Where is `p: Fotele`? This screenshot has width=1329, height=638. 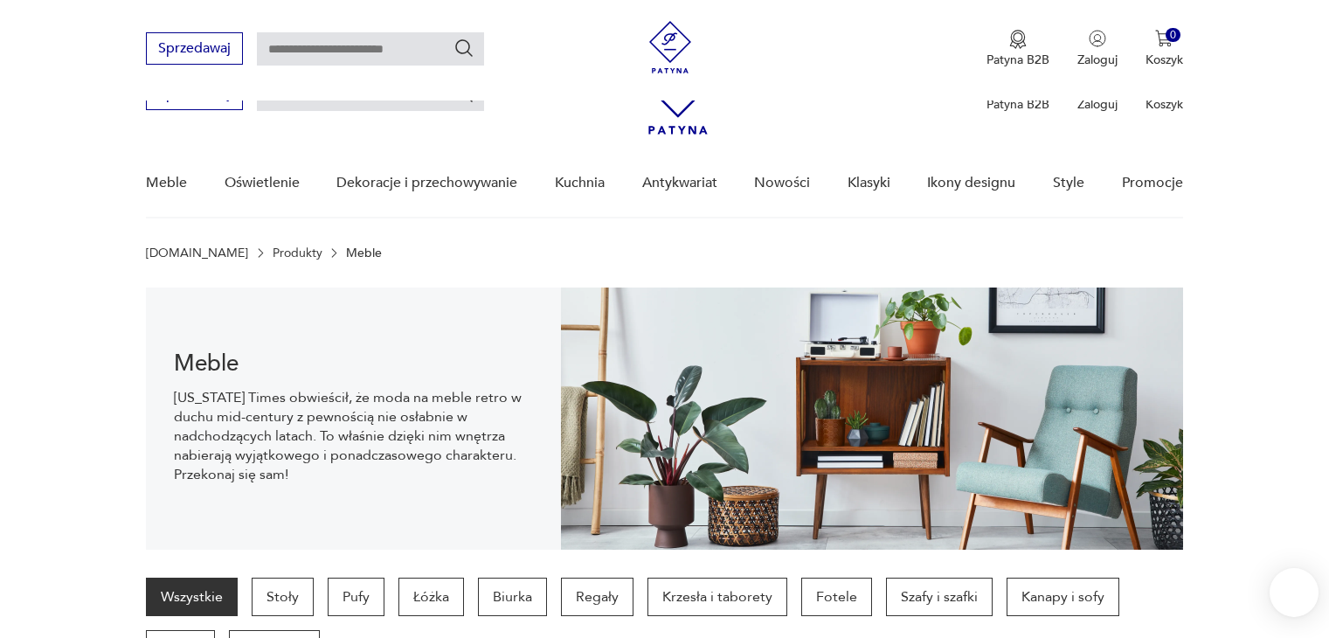
p: Fotele is located at coordinates (836, 597).